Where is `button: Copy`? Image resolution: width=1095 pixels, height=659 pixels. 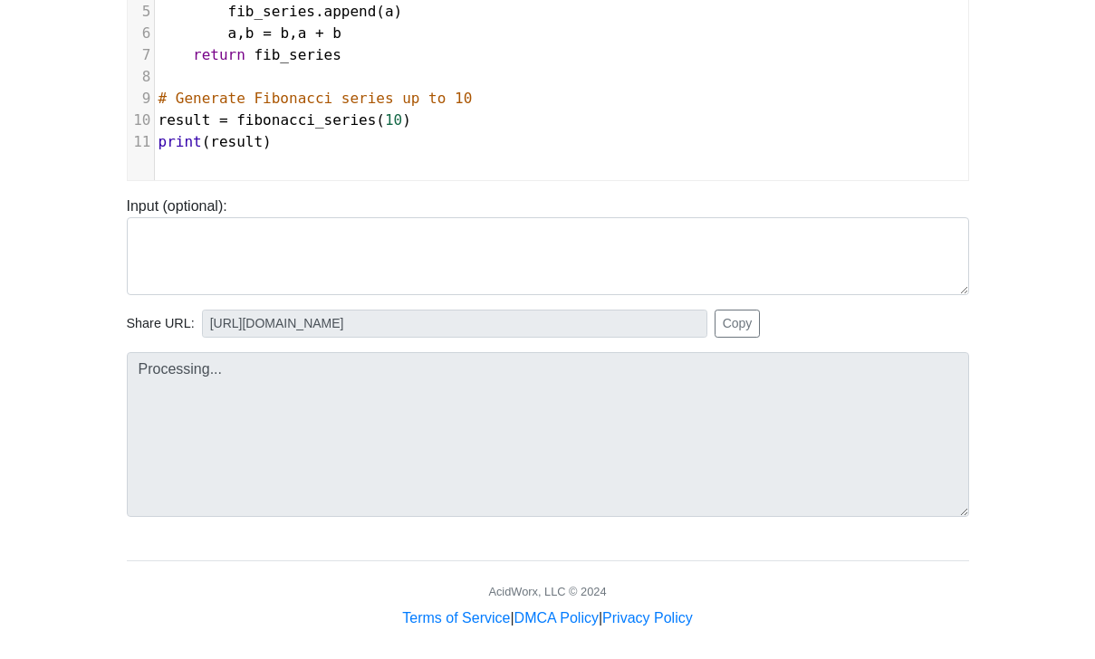
button: Copy is located at coordinates (737, 323).